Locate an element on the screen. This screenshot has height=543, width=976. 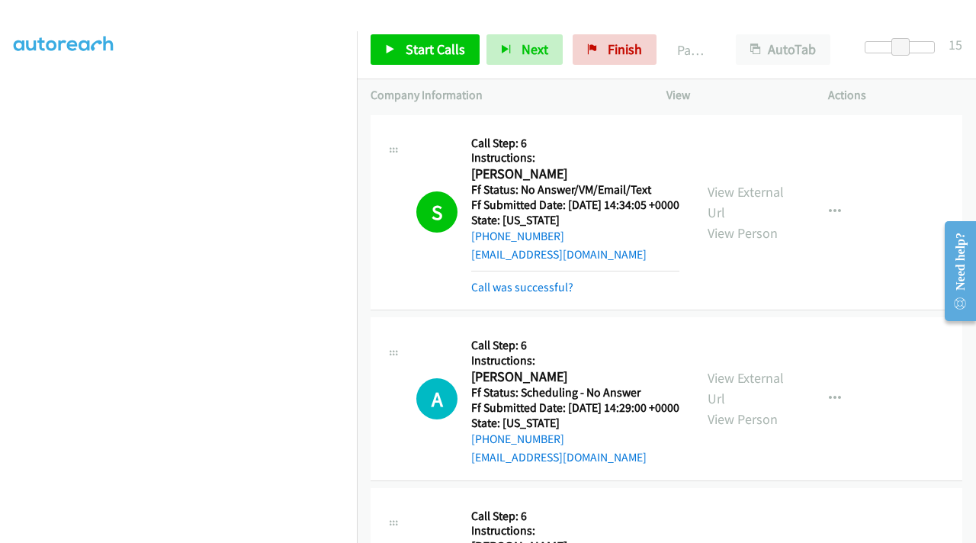
h5: Ff Status: No Answer/VM/Email/Text is located at coordinates (575, 190).